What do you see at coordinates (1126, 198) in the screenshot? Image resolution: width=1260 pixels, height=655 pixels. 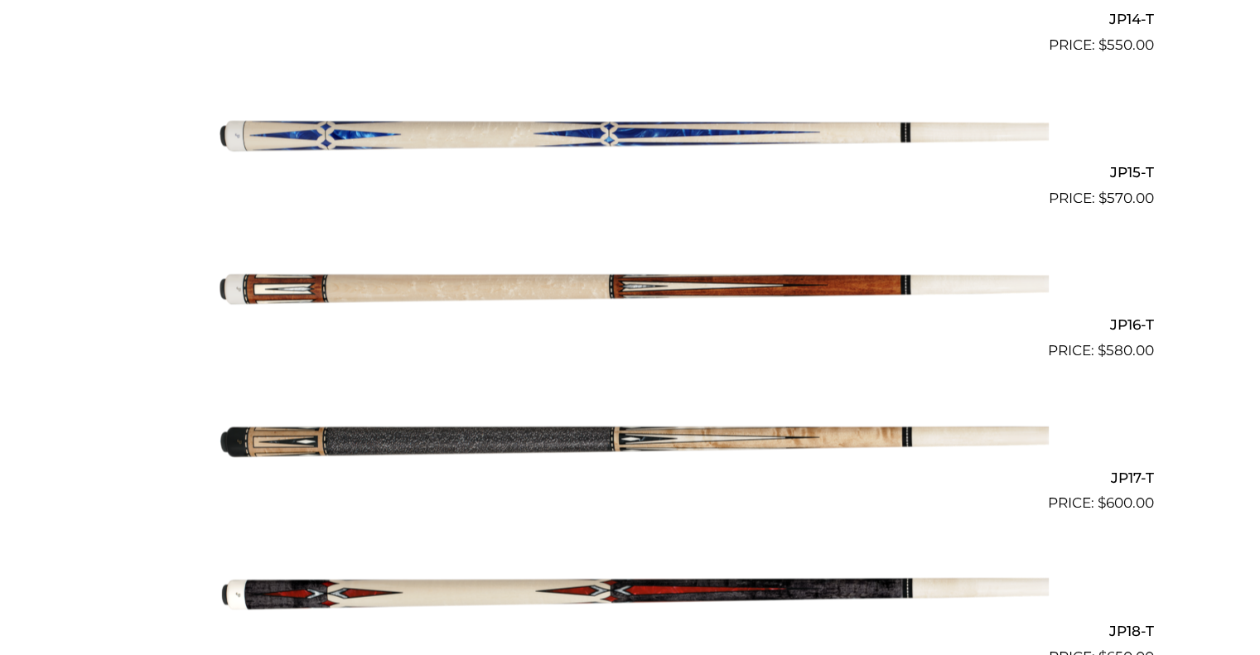 I see `bdi: 570.00` at bounding box center [1126, 198].